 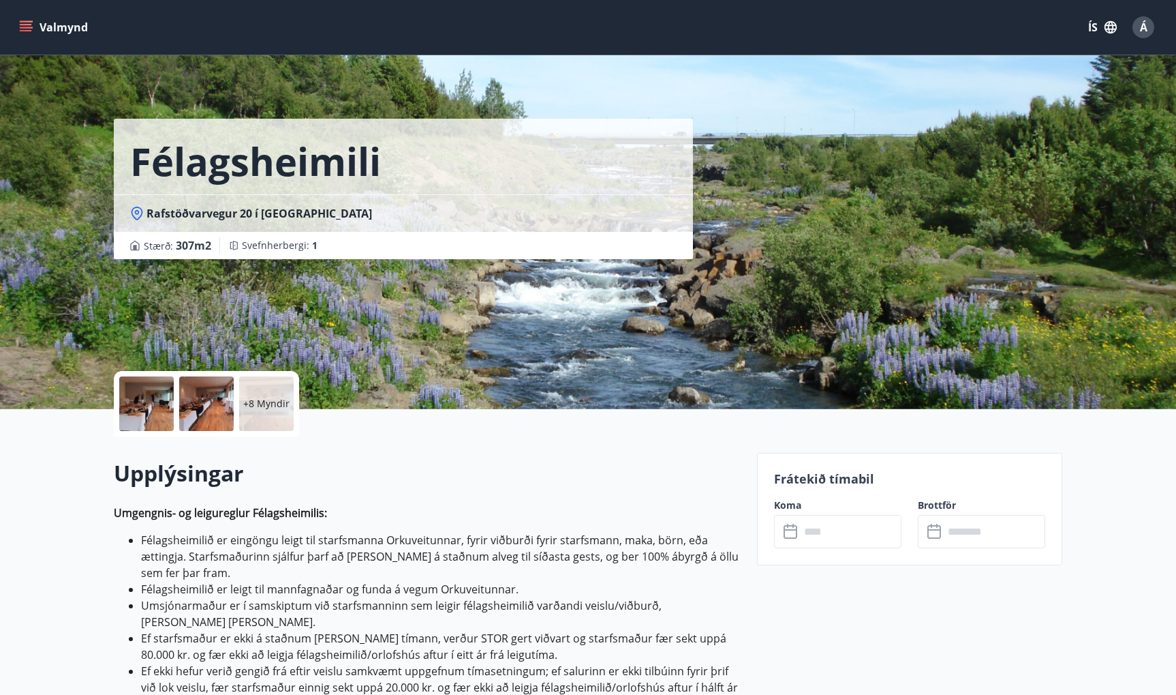 I want to click on button: Á, so click(x=1144, y=27).